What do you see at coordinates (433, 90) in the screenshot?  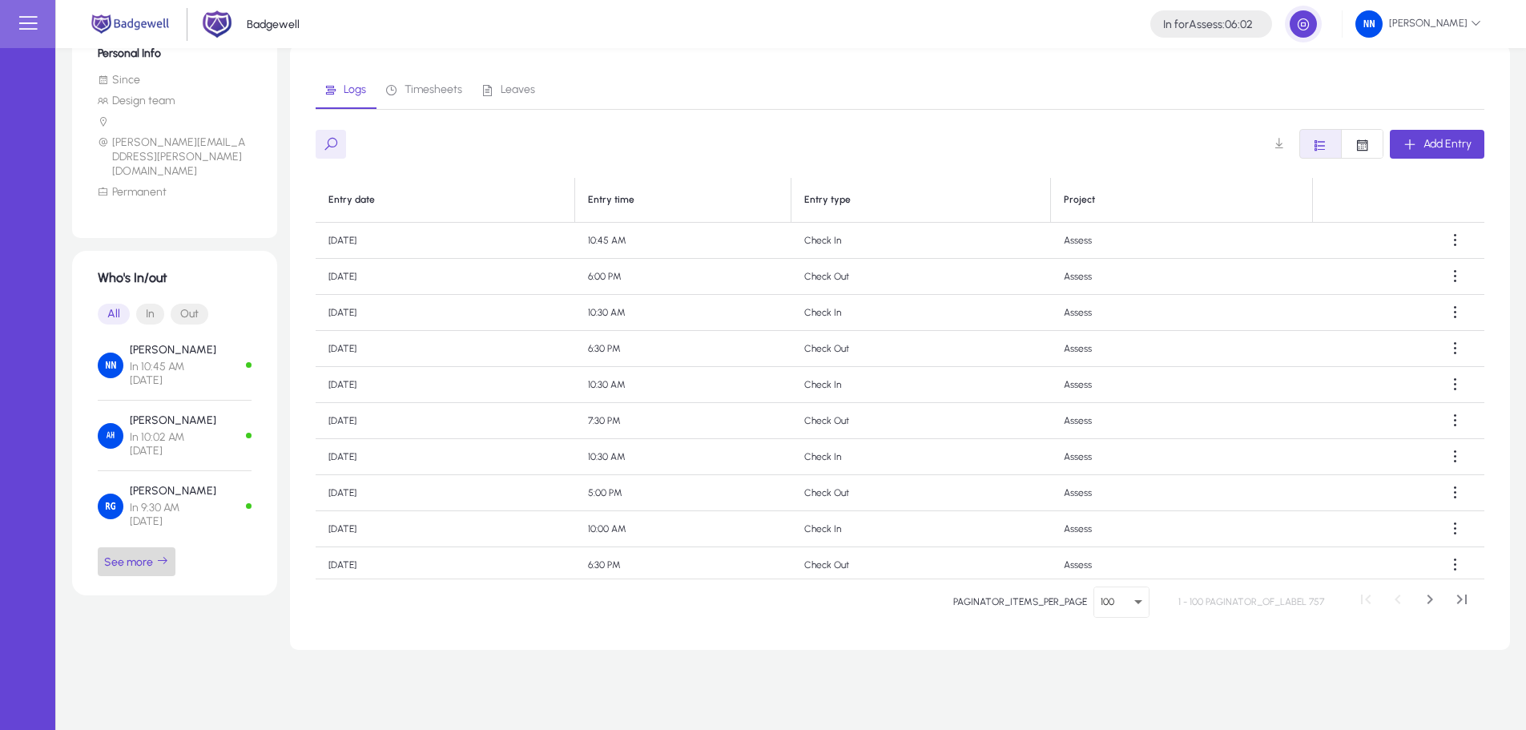 I see `span: Timesheets` at bounding box center [433, 90].